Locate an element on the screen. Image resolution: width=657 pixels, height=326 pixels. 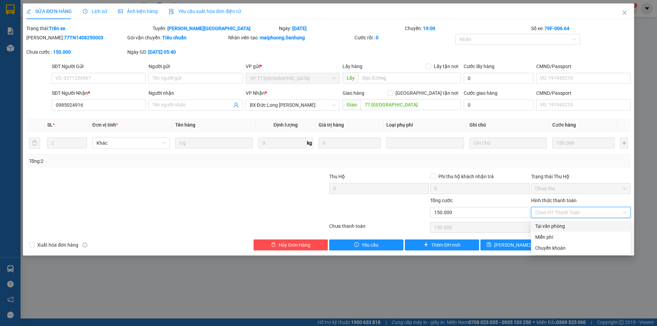
div: Tuyến: is located at coordinates (215, 28).